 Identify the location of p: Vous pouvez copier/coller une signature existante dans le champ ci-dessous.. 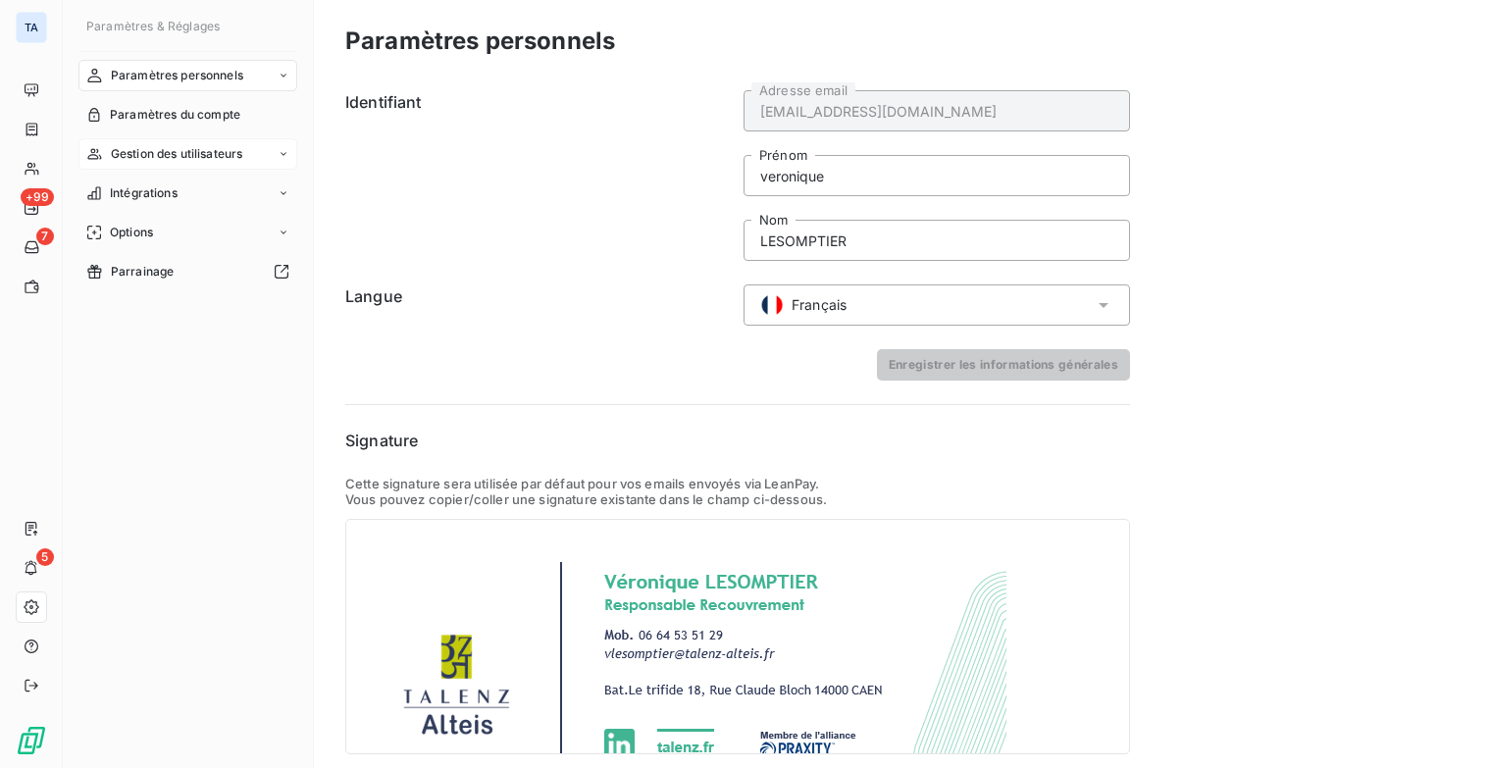
(737, 499).